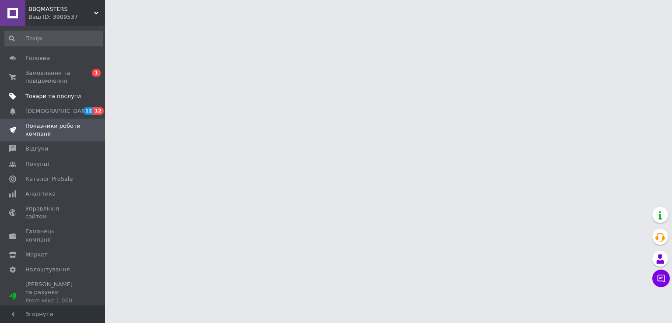  Describe the element at coordinates (661, 278) in the screenshot. I see `button: Чат з покупцем` at that location.